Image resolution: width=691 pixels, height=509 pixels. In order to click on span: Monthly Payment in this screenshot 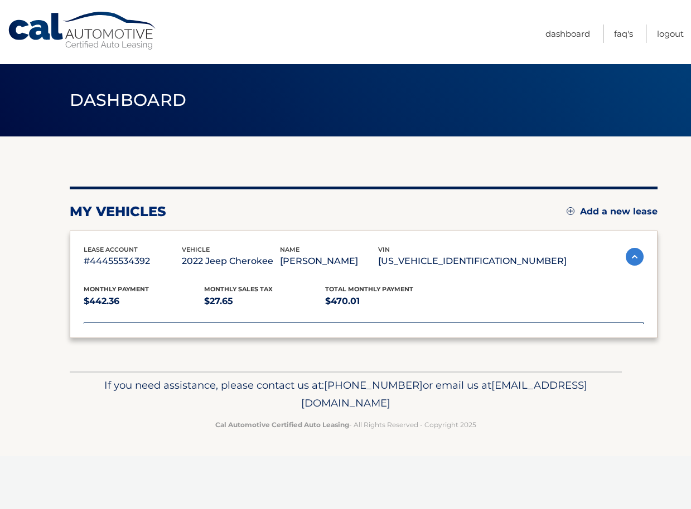, I will do `click(116, 289)`.